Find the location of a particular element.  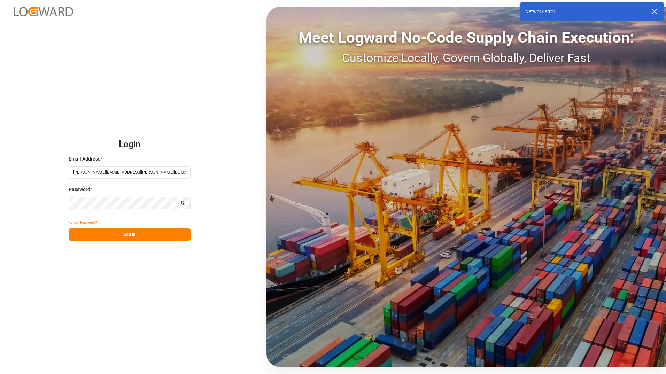

div: Customize Locally, Govern Globally, Deliver Fast is located at coordinates (466, 58).